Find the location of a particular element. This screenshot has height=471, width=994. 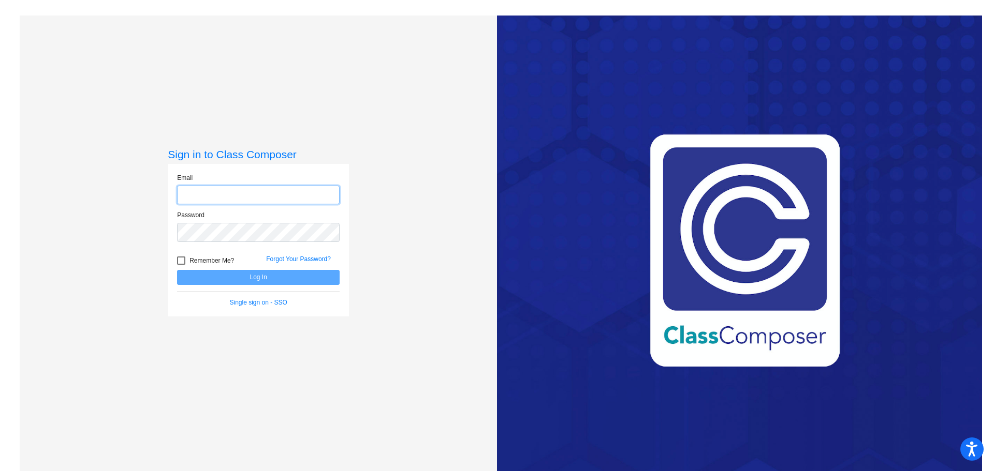

button: Log In is located at coordinates (258, 277).